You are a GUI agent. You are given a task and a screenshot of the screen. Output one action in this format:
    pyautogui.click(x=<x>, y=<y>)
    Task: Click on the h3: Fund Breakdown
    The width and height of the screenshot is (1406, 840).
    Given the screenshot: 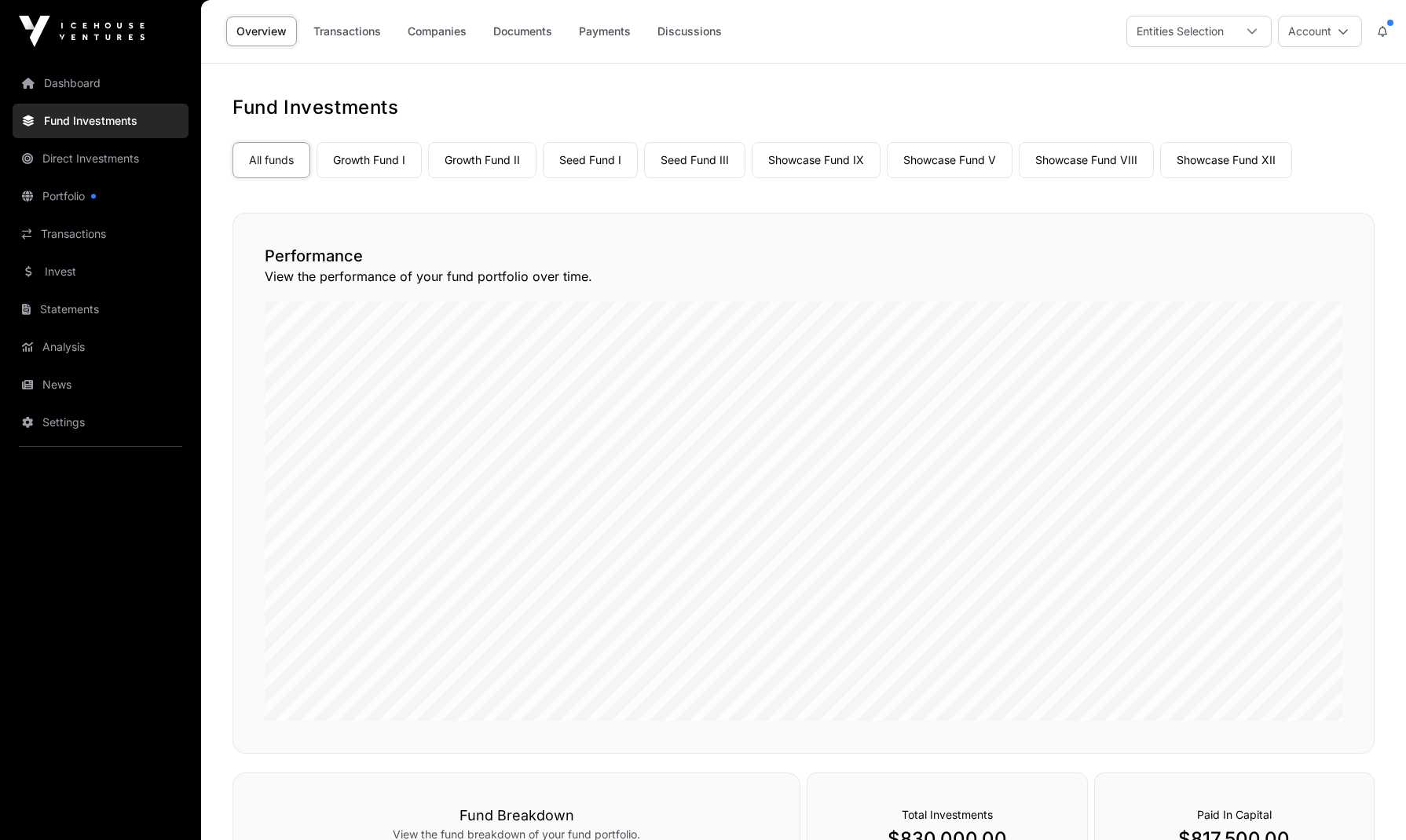 What is the action you would take?
    pyautogui.click(x=516, y=816)
    